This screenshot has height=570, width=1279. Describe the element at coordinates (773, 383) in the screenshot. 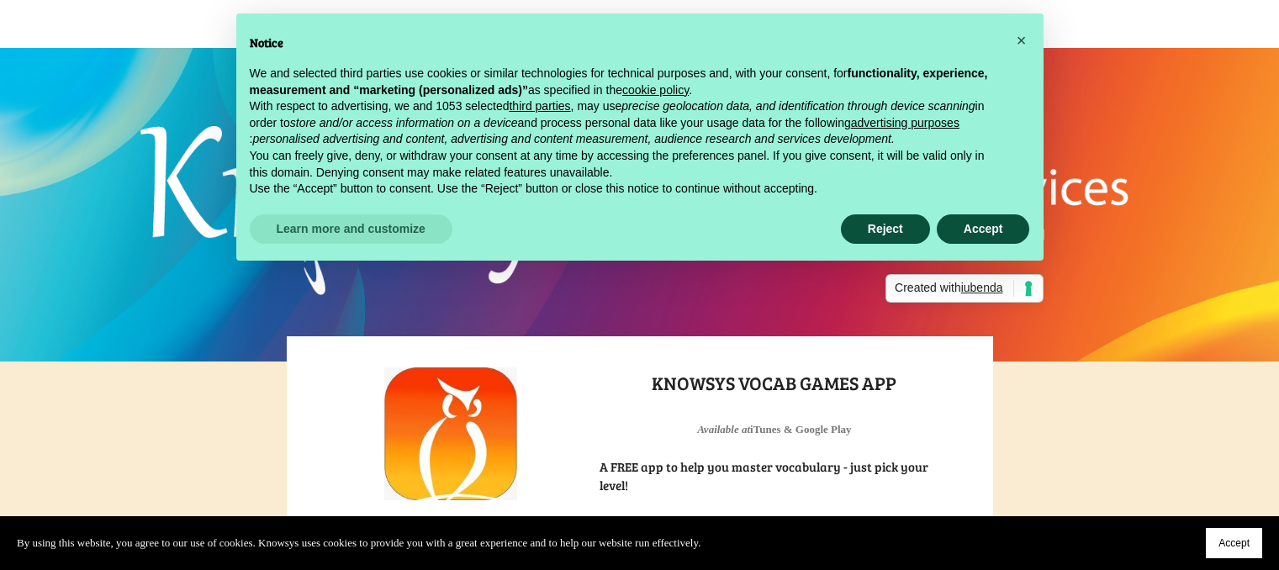

I see `h1: Knowsys Vocab GAMES APP` at that location.